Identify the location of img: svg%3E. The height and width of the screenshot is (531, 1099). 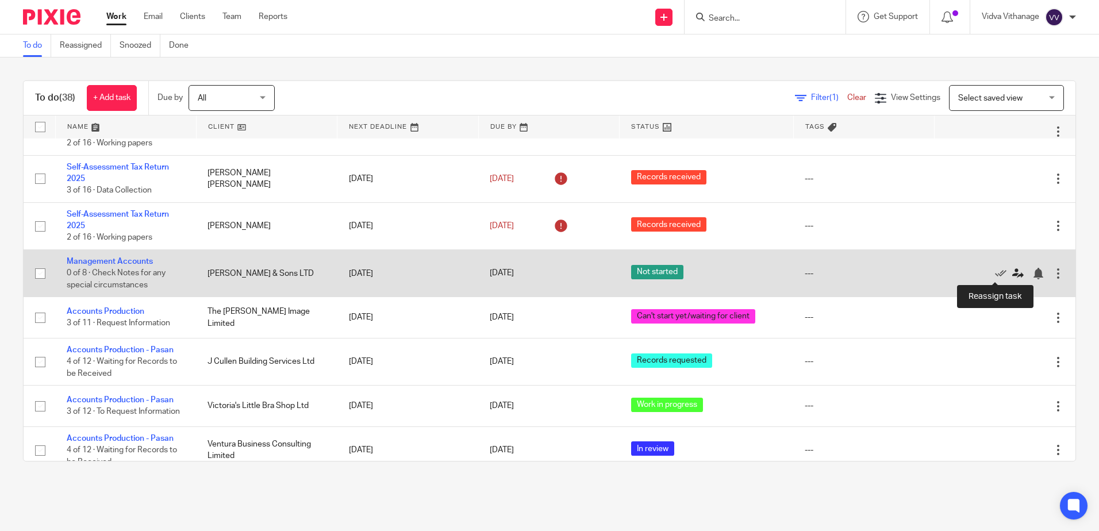
(1054, 17).